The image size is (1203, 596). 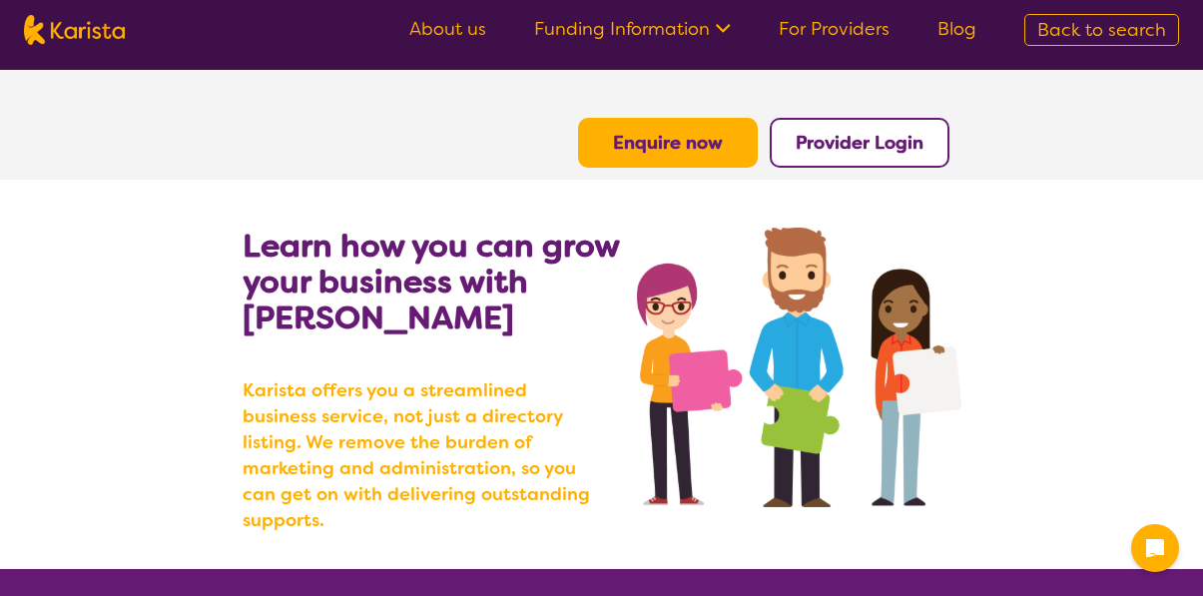 What do you see at coordinates (1101, 30) in the screenshot?
I see `span: Back to search` at bounding box center [1101, 30].